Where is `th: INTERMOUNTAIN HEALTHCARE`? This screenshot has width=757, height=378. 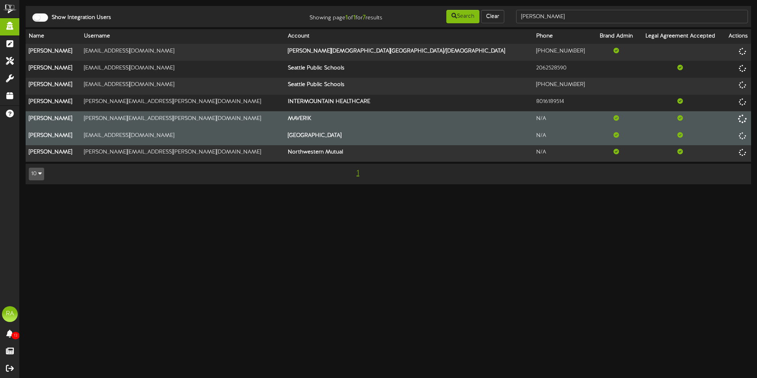
th: INTERMOUNTAIN HEALTHCARE is located at coordinates (409, 103).